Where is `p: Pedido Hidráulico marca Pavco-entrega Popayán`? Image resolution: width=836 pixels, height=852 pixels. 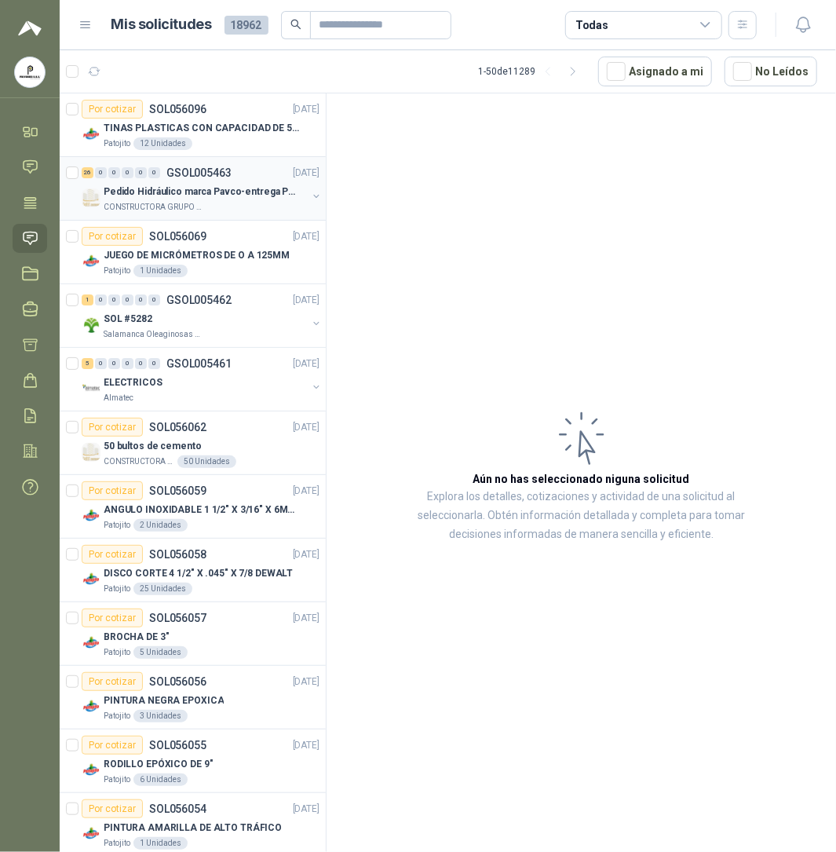
p: Pedido Hidráulico marca Pavco-entrega Popayán is located at coordinates (201, 191).